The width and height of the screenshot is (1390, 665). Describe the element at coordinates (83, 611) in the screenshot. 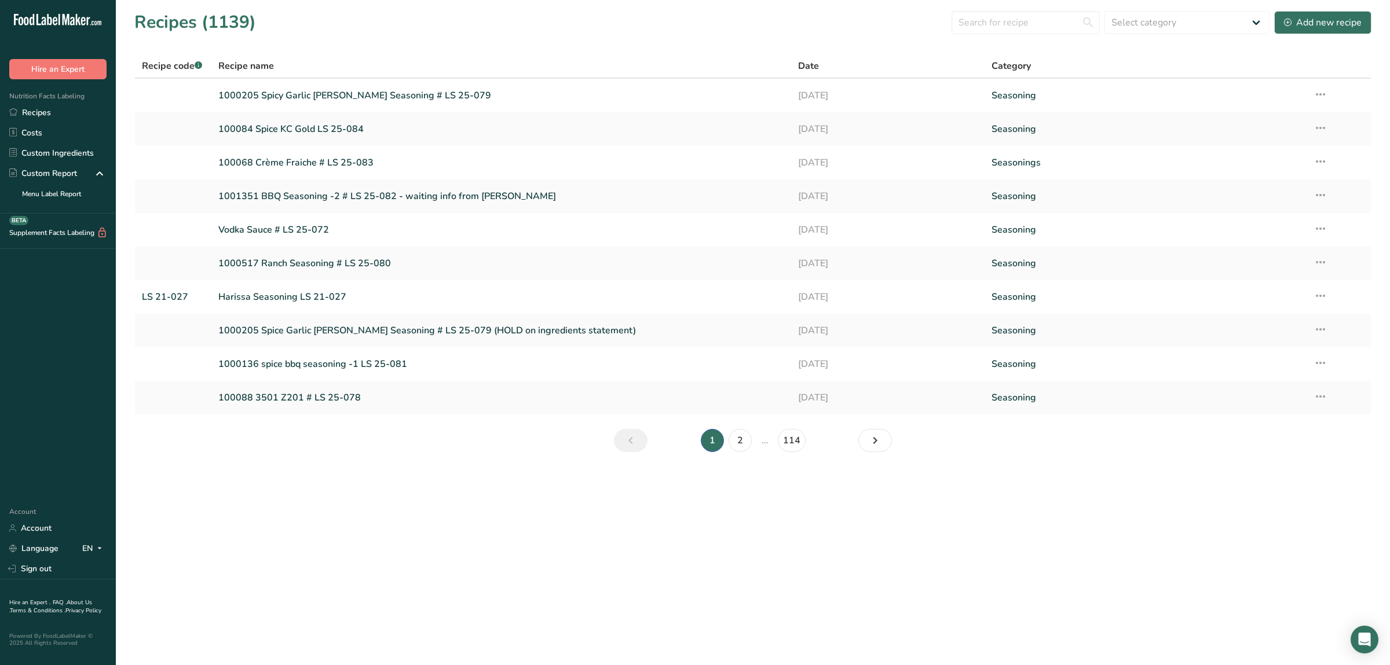

I see `a: Privacy Policy` at that location.